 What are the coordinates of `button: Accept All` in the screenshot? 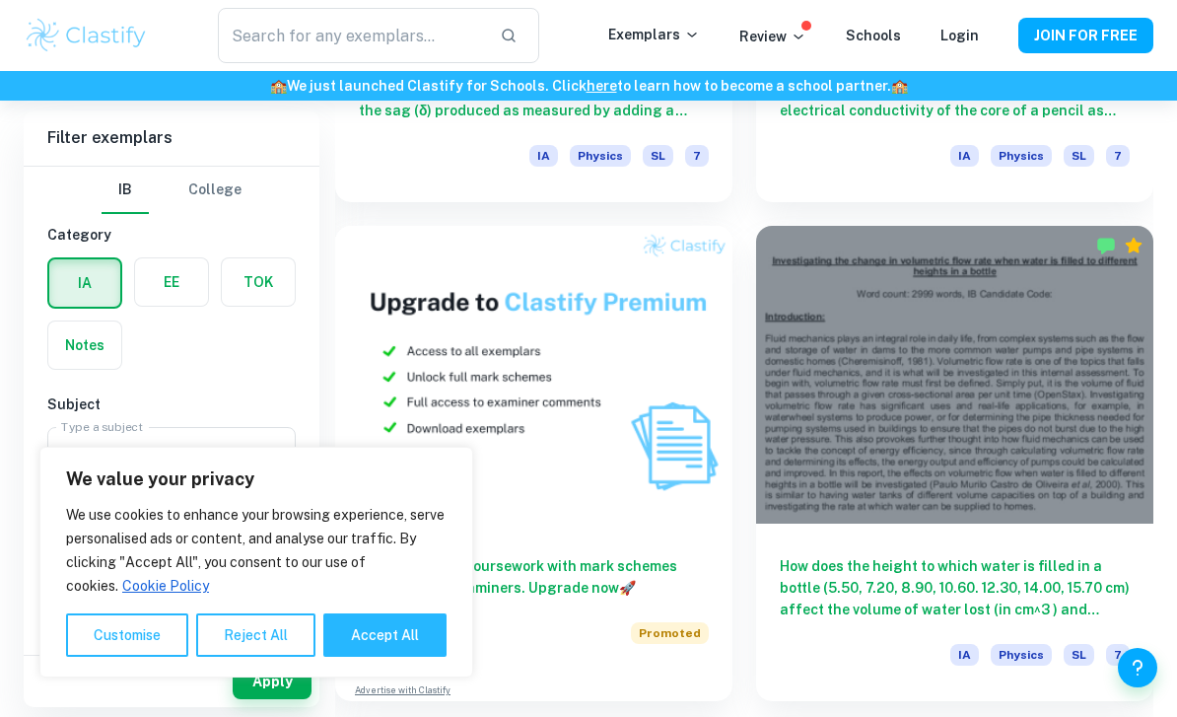 It's located at (384, 635).